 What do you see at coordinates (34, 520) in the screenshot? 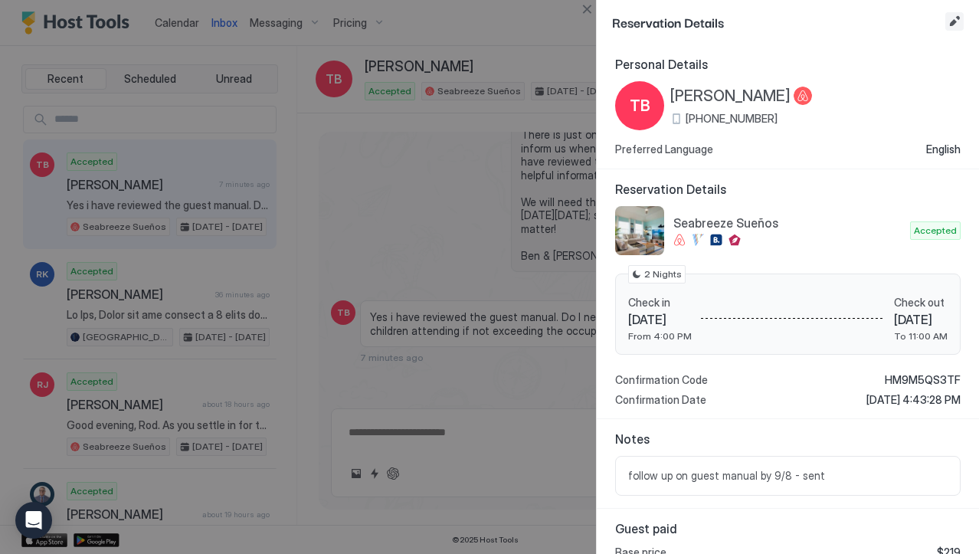
I see `div: Open Intercom Messenger` at bounding box center [34, 520].